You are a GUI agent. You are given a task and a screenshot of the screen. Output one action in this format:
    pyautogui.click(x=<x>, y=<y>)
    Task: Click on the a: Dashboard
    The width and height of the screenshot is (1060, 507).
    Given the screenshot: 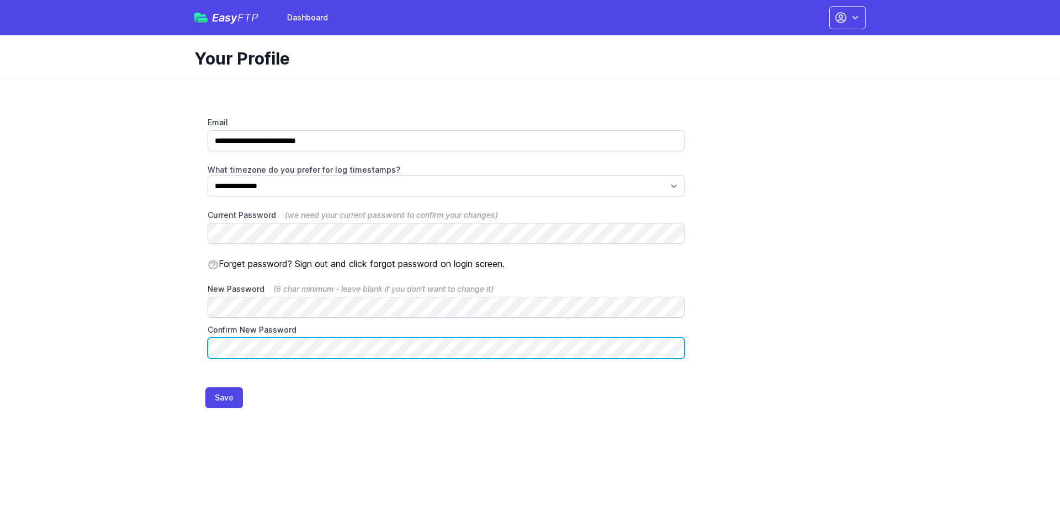 What is the action you would take?
    pyautogui.click(x=307, y=18)
    